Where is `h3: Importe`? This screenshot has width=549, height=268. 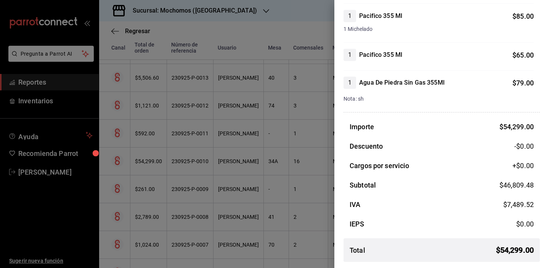
h3: Importe is located at coordinates (362, 127).